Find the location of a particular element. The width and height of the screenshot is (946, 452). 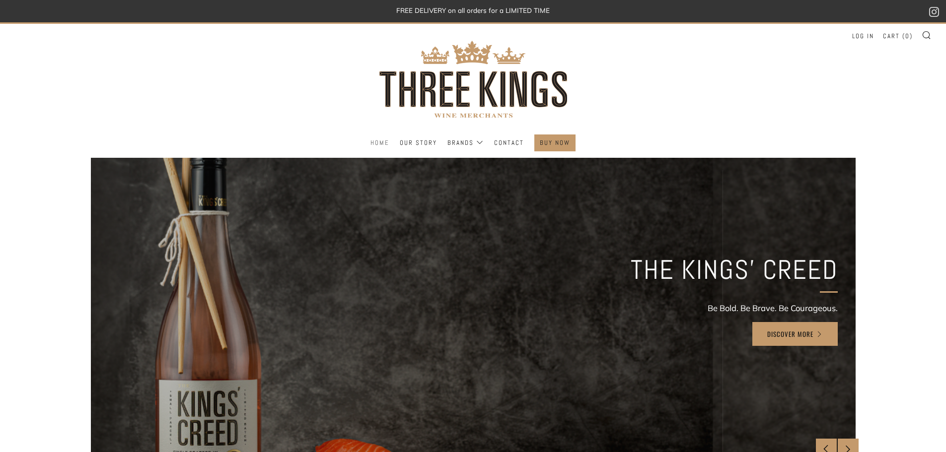

a: Cart (0) is located at coordinates (898, 36).